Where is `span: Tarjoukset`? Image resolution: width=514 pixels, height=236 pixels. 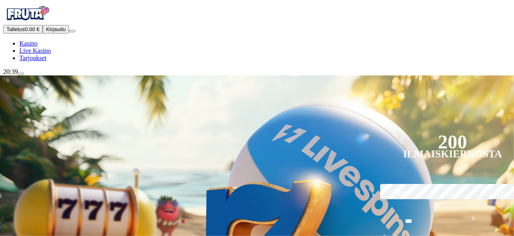 span: Tarjoukset is located at coordinates (33, 58).